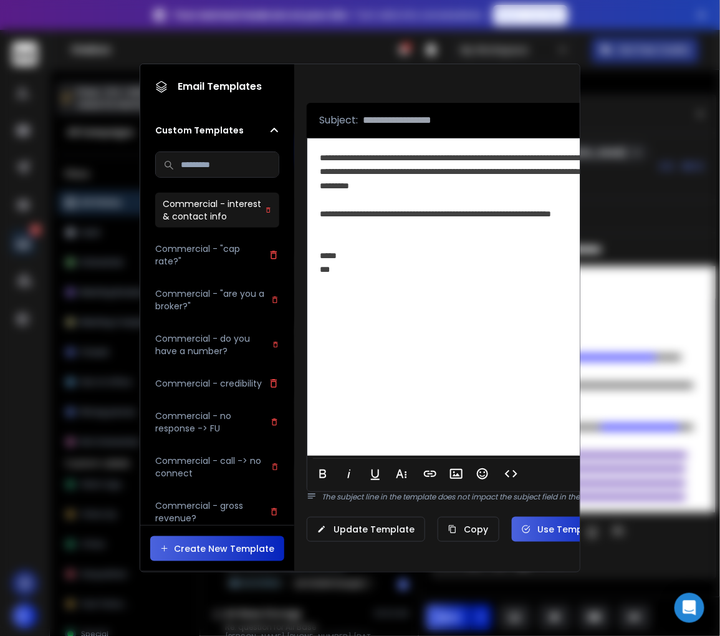  Describe the element at coordinates (468, 530) in the screenshot. I see `button: Copy` at that location.